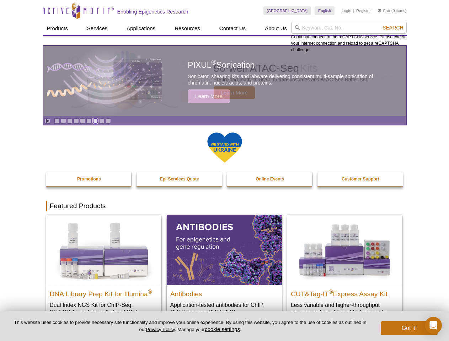 This screenshot has width=449, height=341. I want to click on button: Search, so click(393, 28).